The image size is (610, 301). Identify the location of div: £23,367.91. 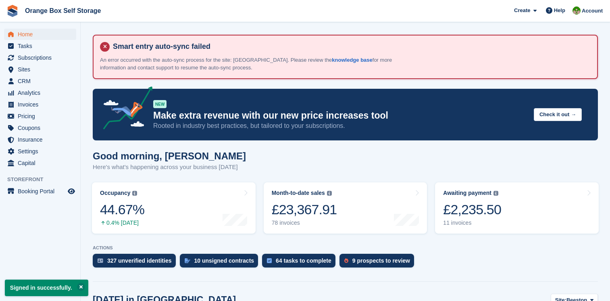
(304, 209).